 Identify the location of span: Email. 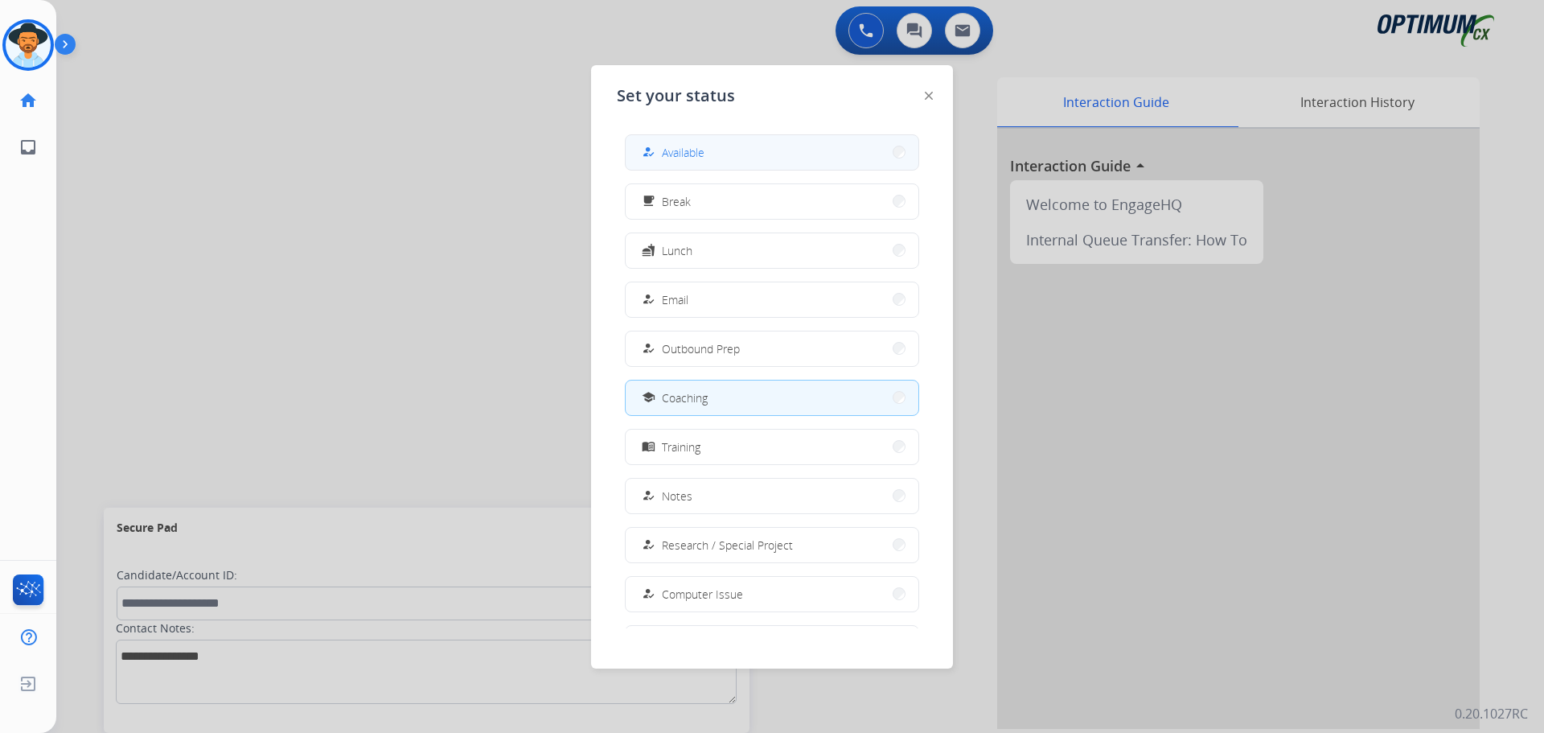
(675, 299).